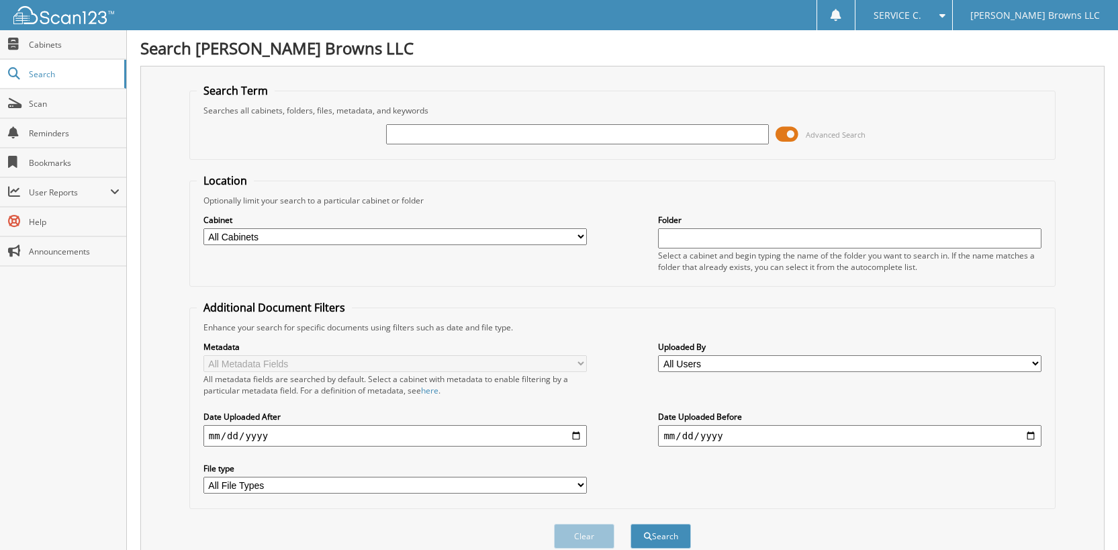  I want to click on label: Uploaded By, so click(850, 347).